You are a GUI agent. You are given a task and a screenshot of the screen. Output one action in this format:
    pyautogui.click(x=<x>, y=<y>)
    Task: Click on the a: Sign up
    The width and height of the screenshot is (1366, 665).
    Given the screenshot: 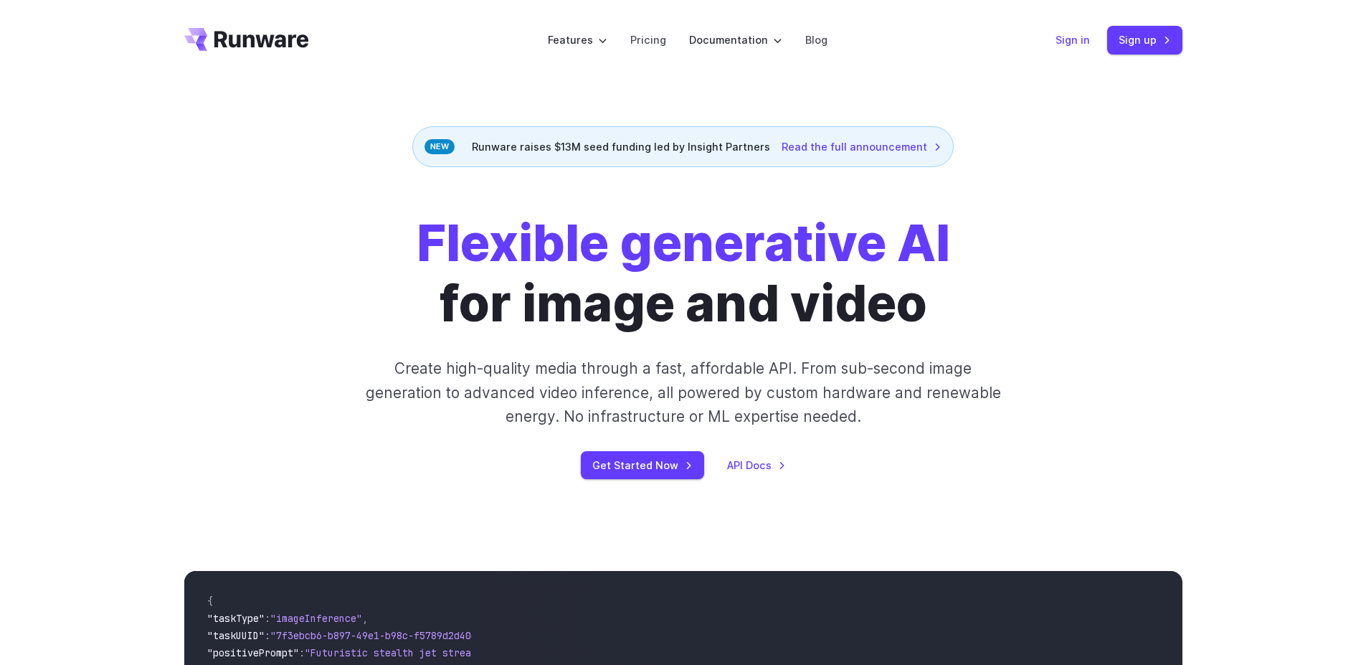 What is the action you would take?
    pyautogui.click(x=1144, y=39)
    